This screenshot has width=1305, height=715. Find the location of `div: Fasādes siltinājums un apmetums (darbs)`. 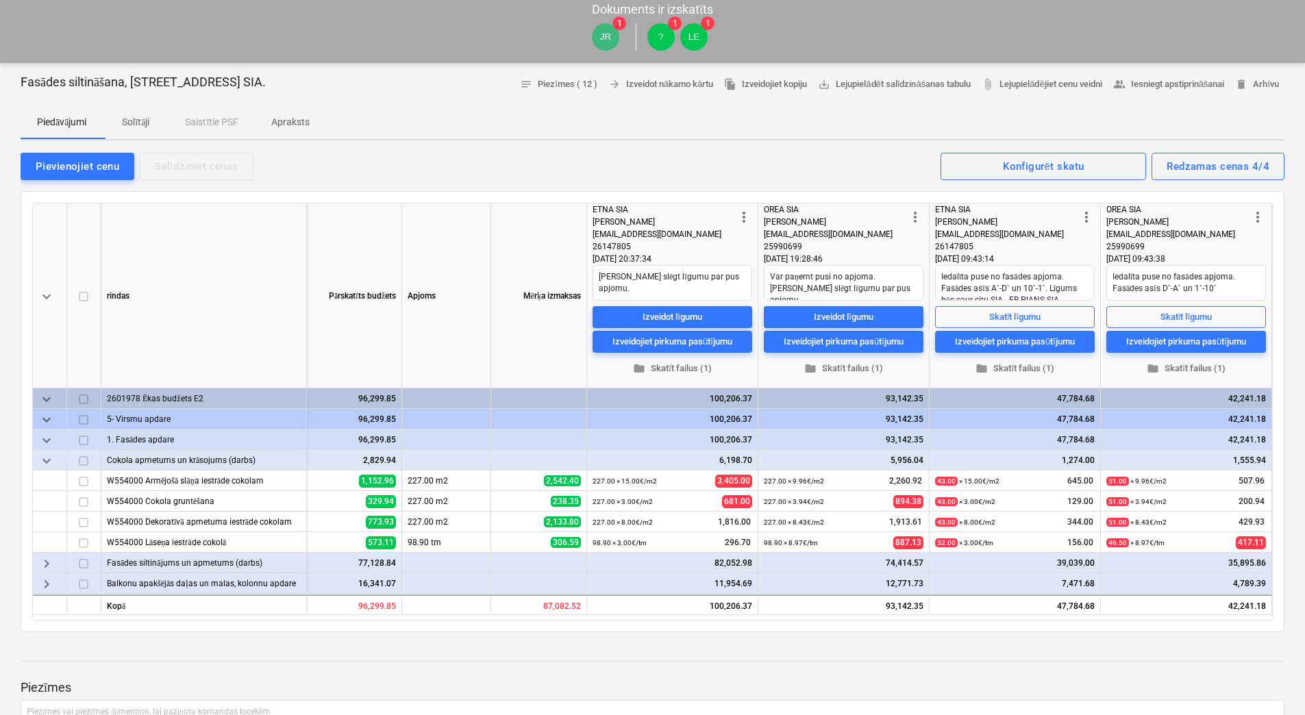

div: Fasādes siltinājums un apmetums (darbs) is located at coordinates (204, 563).